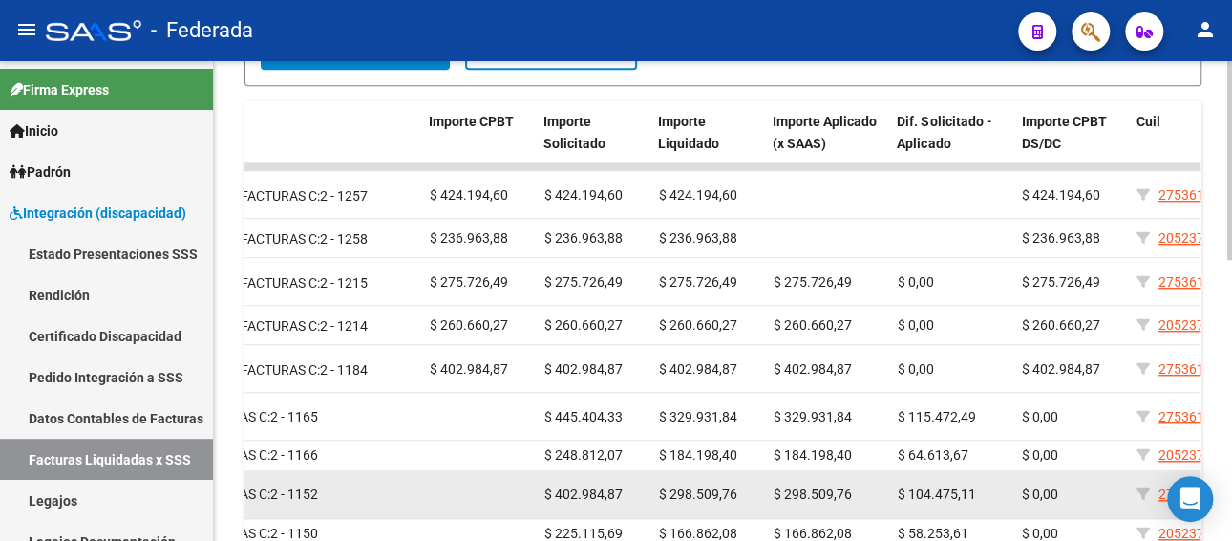 The width and height of the screenshot is (1232, 541). Describe the element at coordinates (584, 416) in the screenshot. I see `span: $ 445.404,33` at that location.